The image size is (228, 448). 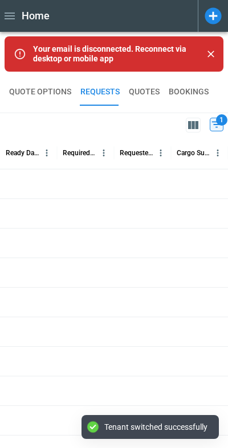 I want to click on div: dismiss, so click(x=210, y=54).